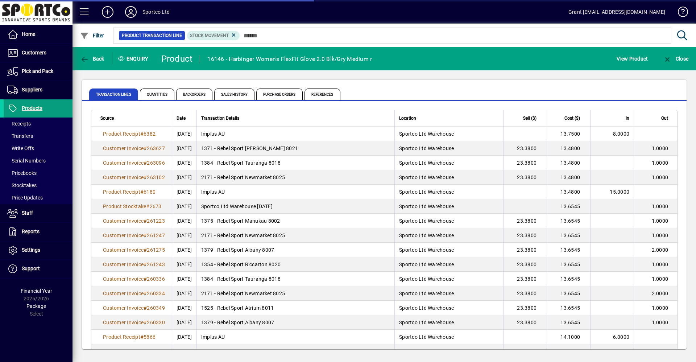  I want to click on span: Price Updates, so click(25, 198).